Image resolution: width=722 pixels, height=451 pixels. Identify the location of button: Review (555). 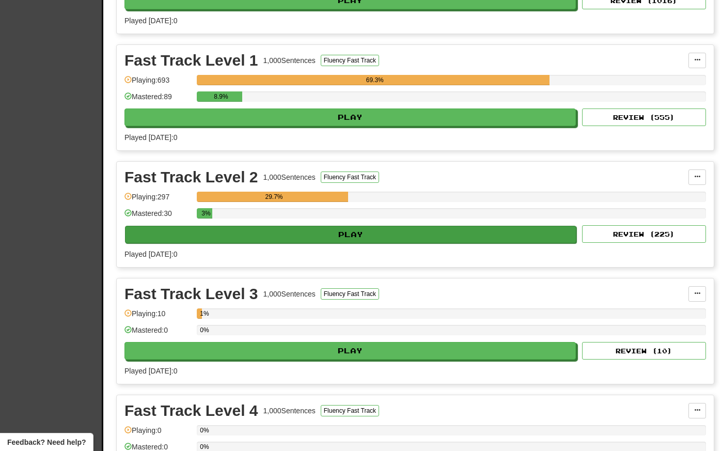
(644, 117).